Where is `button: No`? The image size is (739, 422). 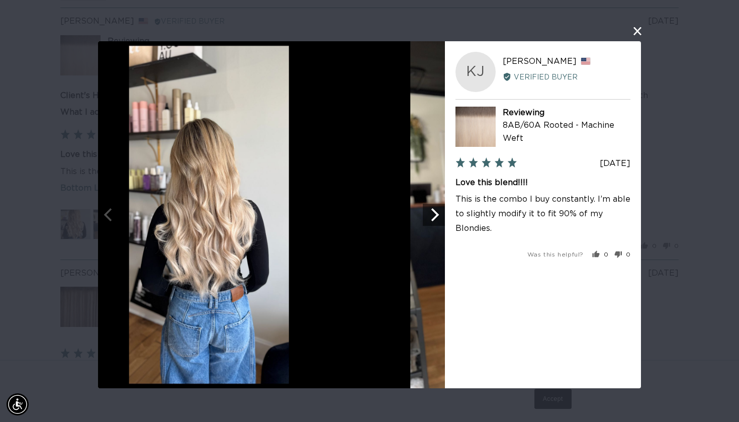 button: No is located at coordinates (620, 254).